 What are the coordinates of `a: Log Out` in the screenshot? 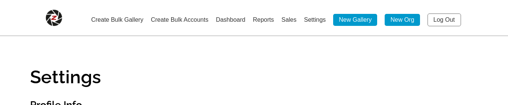 It's located at (444, 20).